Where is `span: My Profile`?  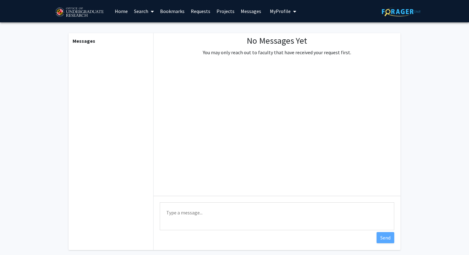 span: My Profile is located at coordinates (280, 11).